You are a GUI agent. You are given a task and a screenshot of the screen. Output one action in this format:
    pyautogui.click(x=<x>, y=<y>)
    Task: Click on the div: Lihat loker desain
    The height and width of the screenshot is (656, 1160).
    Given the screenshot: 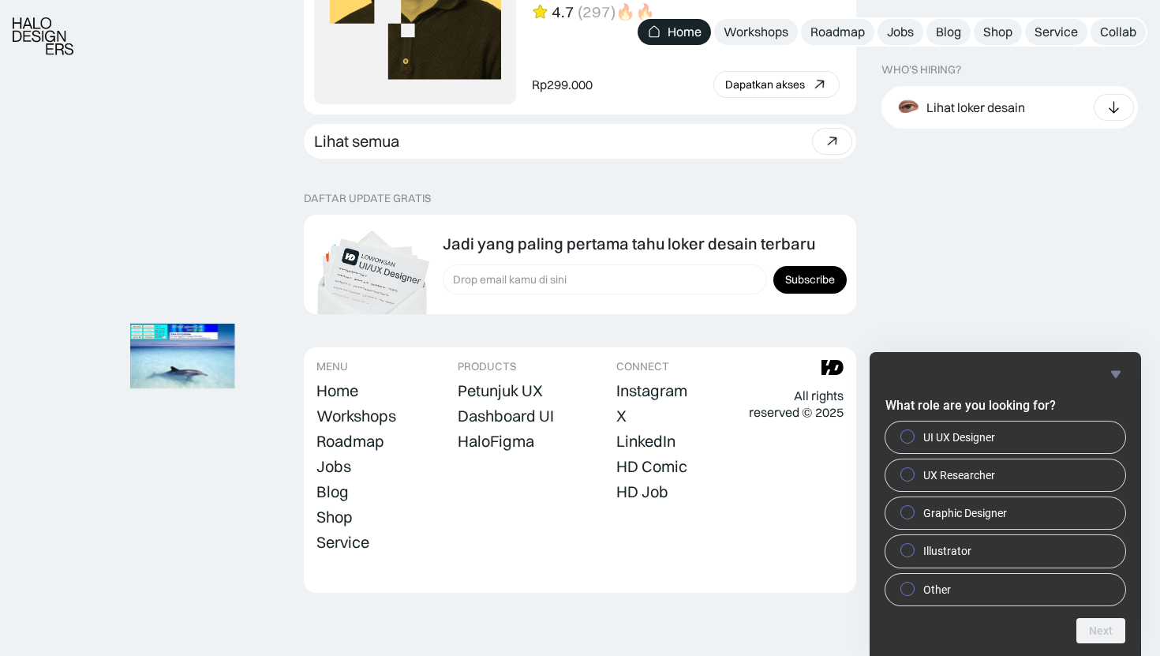 What is the action you would take?
    pyautogui.click(x=975, y=107)
    